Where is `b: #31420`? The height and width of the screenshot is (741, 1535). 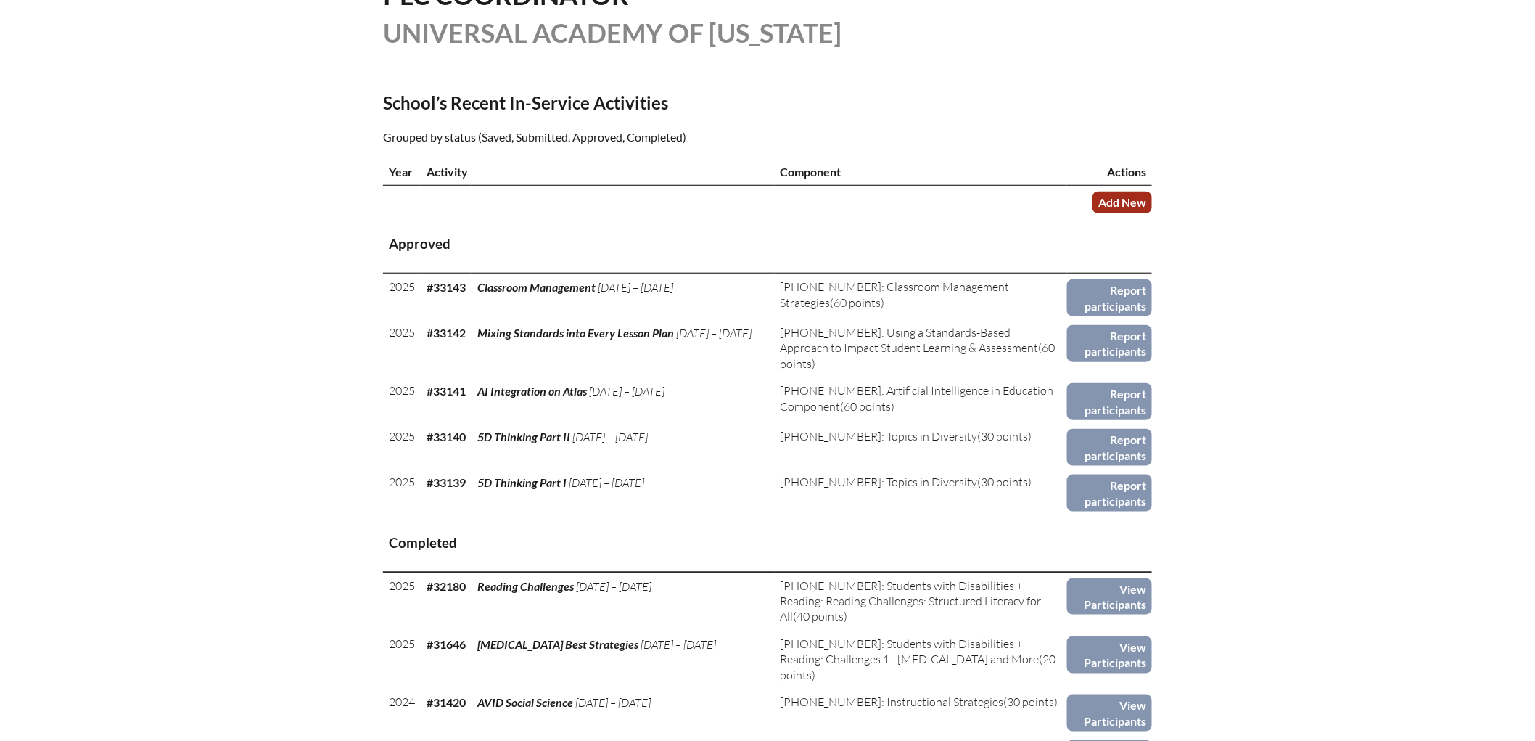 b: #31420 is located at coordinates (446, 701).